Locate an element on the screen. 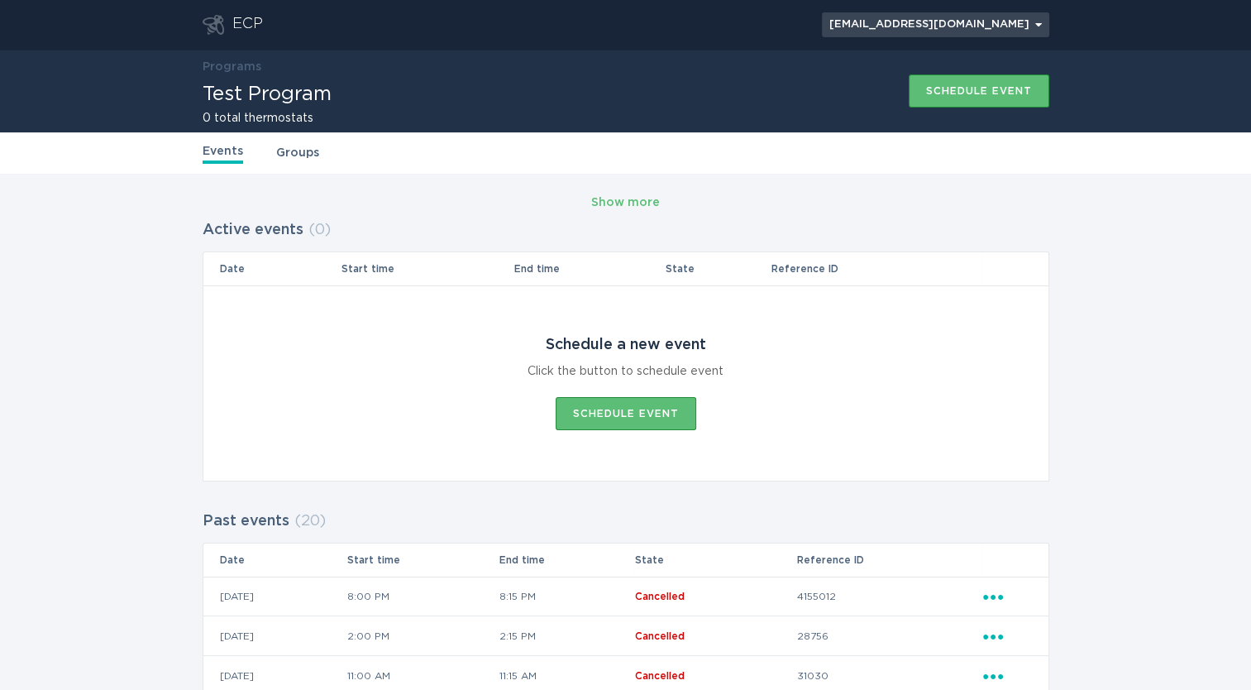 This screenshot has height=690, width=1251. span: ( 0 ) is located at coordinates (319, 230).